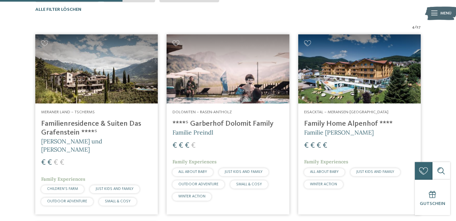 This screenshot has height=221, width=456. Describe the element at coordinates (193, 132) in the screenshot. I see `span: Familie Preindl` at that location.